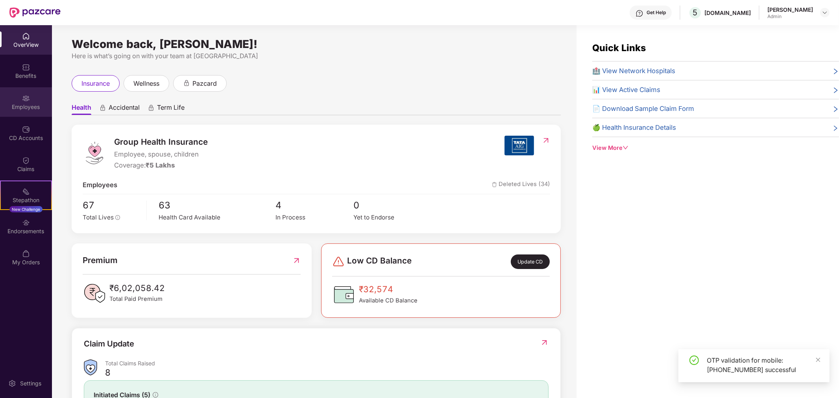 The image size is (839, 398). Describe the element at coordinates (31, 384) in the screenshot. I see `div: Settings` at that location.